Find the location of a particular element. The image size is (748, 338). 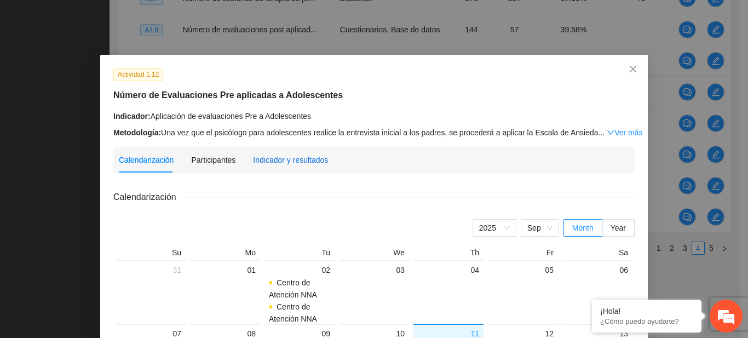

td: 2025-08-31 is located at coordinates (151, 292).